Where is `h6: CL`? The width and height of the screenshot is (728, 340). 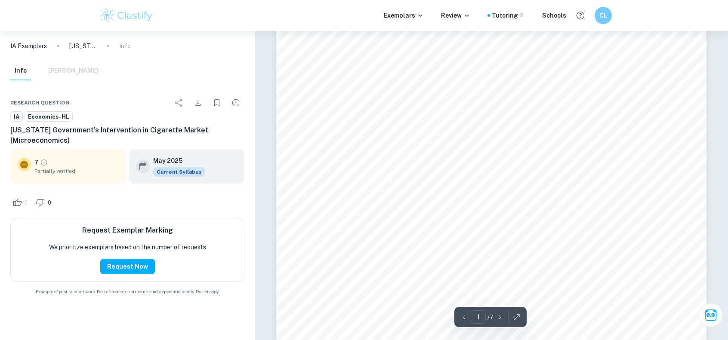 h6: CL is located at coordinates (603, 15).